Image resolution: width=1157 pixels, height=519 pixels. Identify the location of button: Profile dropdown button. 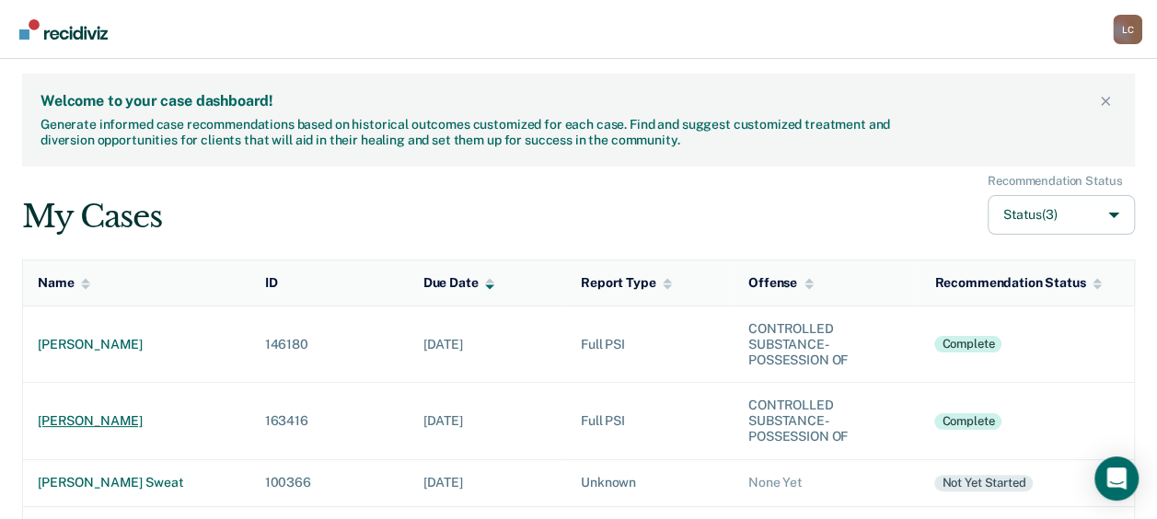
(1128, 29).